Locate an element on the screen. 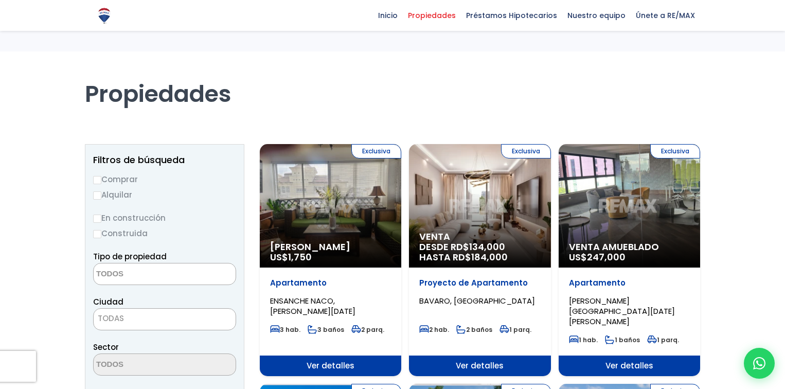  span: 3 hab. is located at coordinates (285, 329).